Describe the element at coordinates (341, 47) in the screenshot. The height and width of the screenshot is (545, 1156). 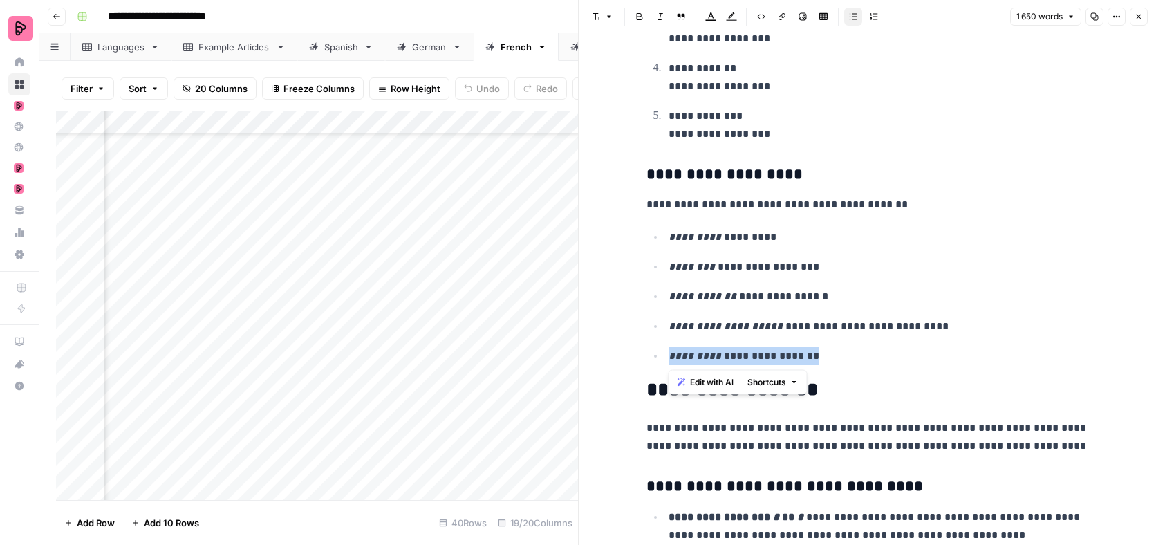
I see `a: Spanish` at that location.